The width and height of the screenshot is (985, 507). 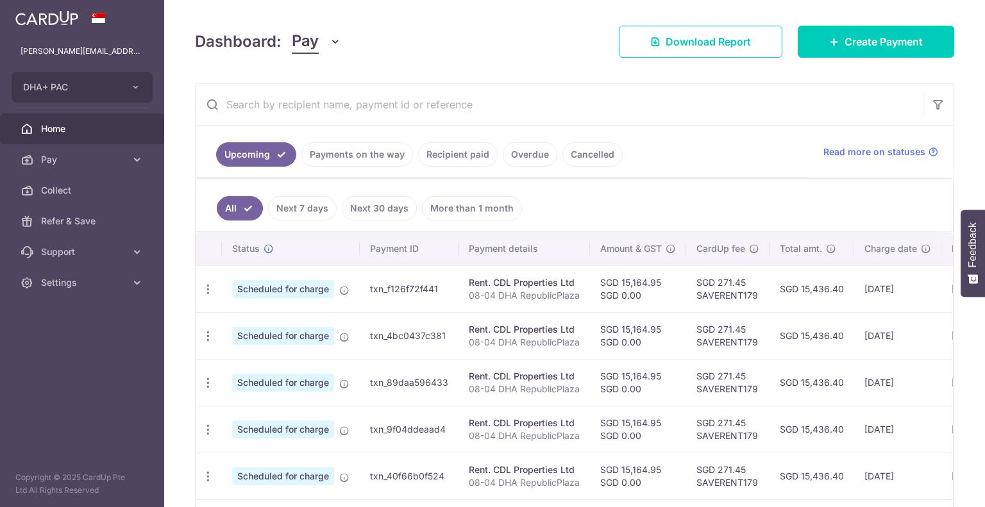 I want to click on td: txn_f126f72f441, so click(x=409, y=288).